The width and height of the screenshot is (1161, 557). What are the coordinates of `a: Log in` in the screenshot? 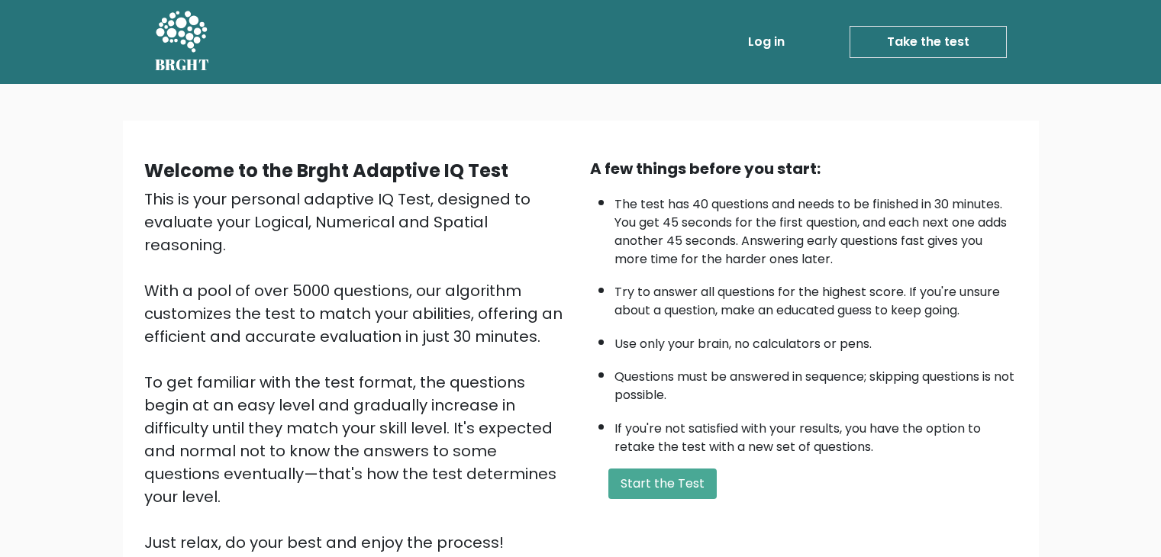 It's located at (766, 42).